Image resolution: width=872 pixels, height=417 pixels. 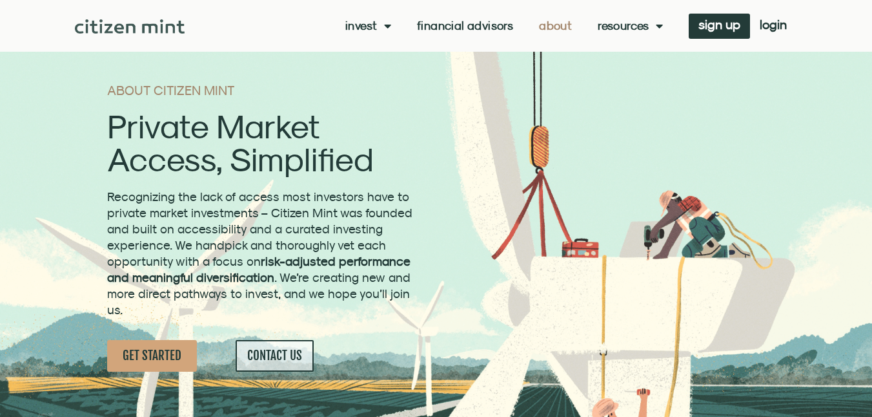 What do you see at coordinates (719, 26) in the screenshot?
I see `a: sign up` at bounding box center [719, 26].